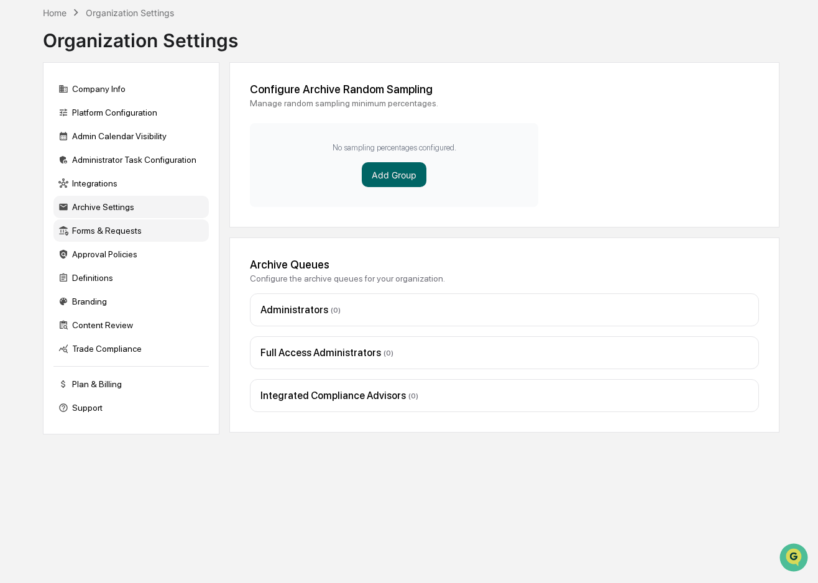 The width and height of the screenshot is (818, 583). I want to click on div: Definitions, so click(131, 278).